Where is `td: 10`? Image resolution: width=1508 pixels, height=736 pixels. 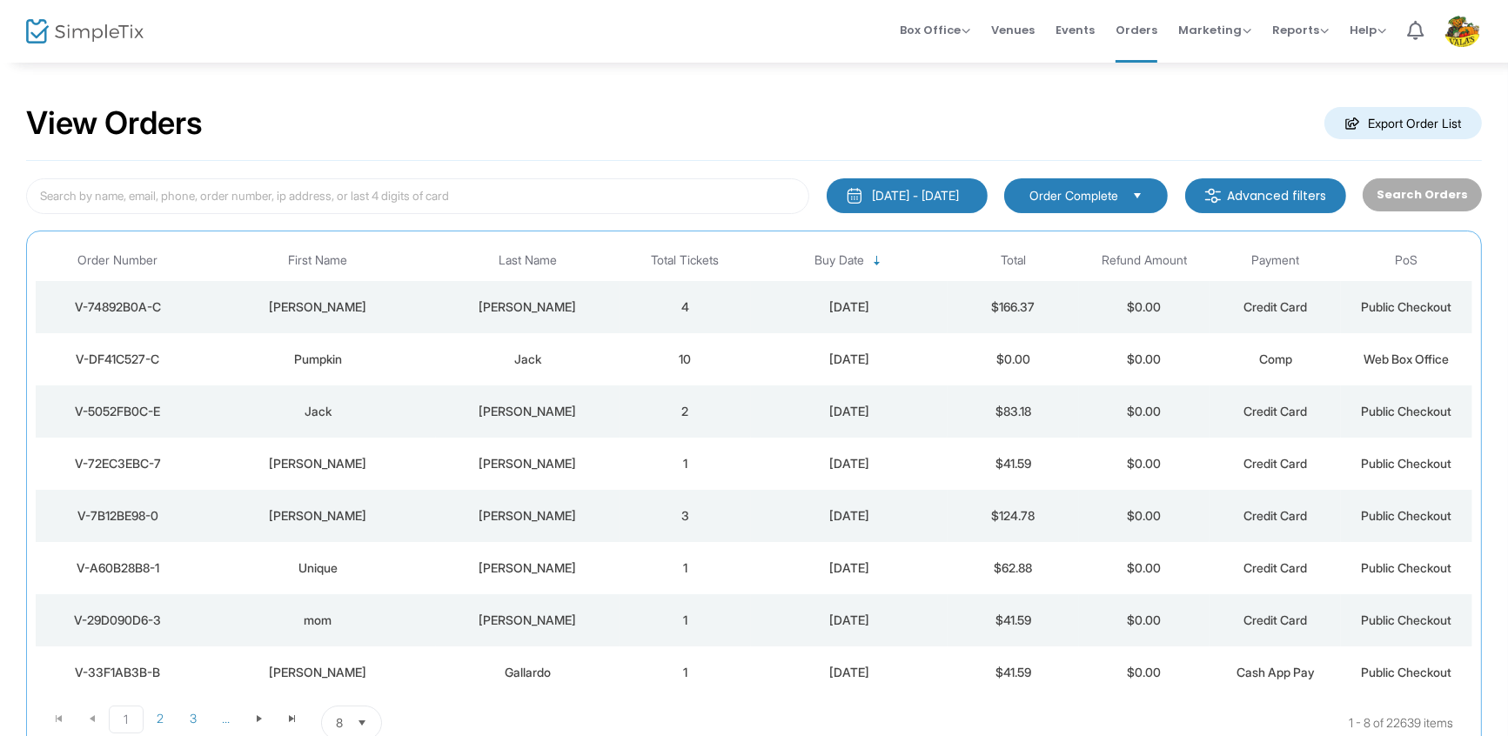
td: 10 is located at coordinates (685, 359).